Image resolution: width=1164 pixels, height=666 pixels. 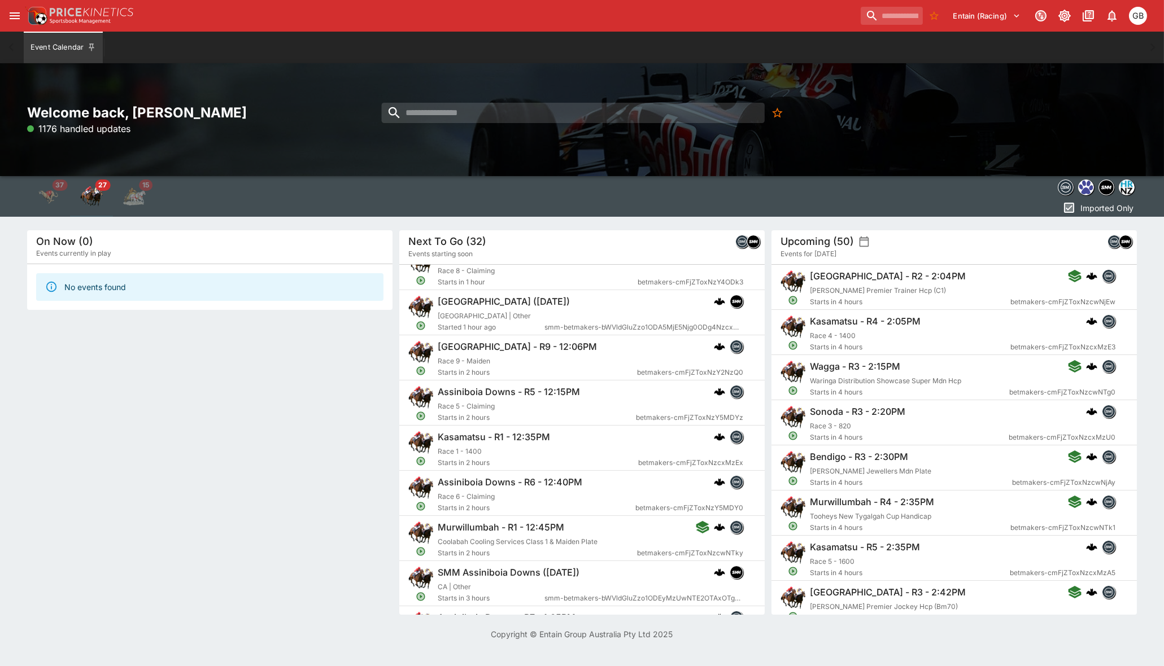 What do you see at coordinates (886, 381) in the screenshot?
I see `span: Waringa Distribution Showcase Super Mdn Hcp` at bounding box center [886, 381].